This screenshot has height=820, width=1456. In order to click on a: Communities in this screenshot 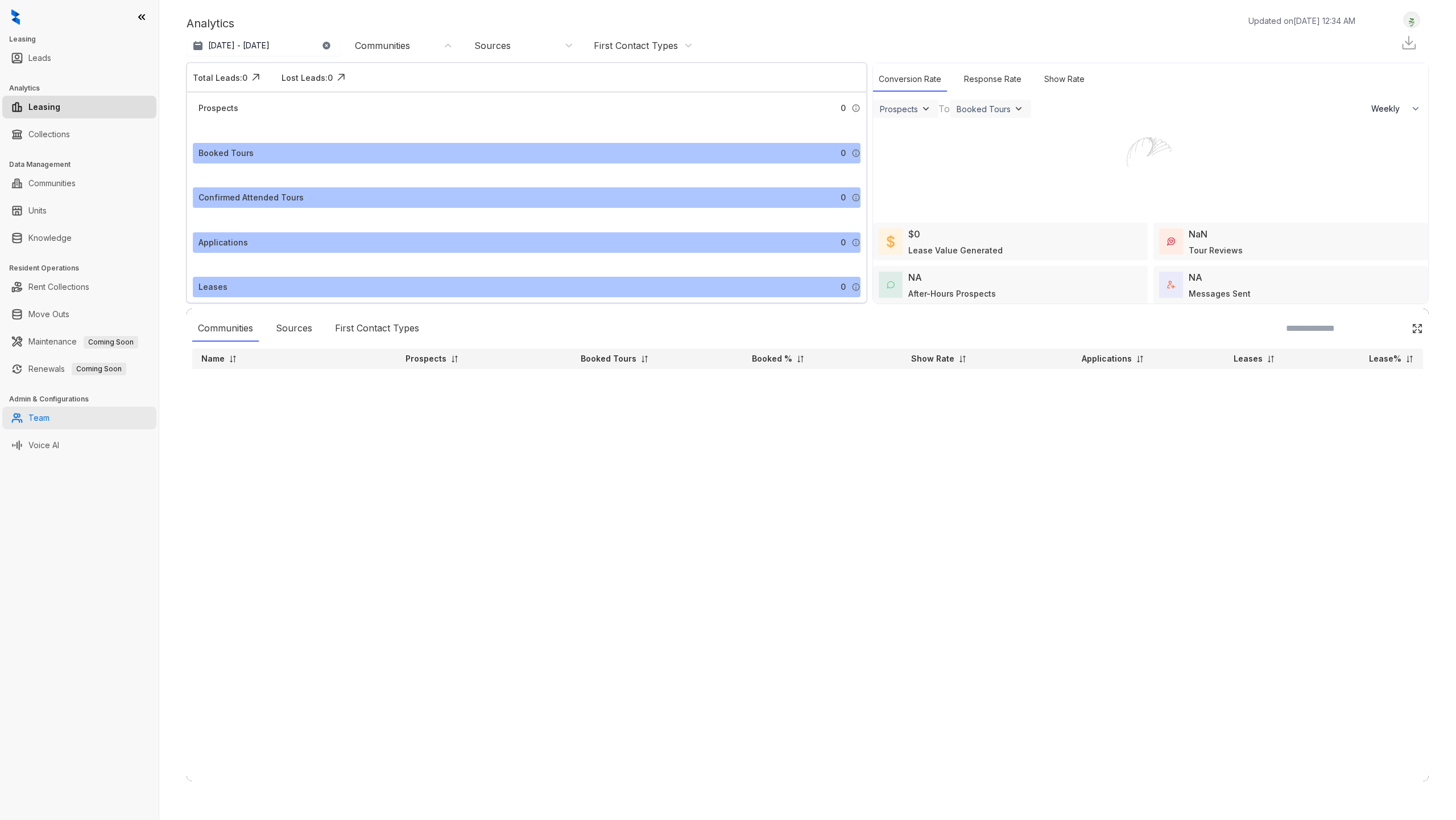, I will do `click(51, 183)`.